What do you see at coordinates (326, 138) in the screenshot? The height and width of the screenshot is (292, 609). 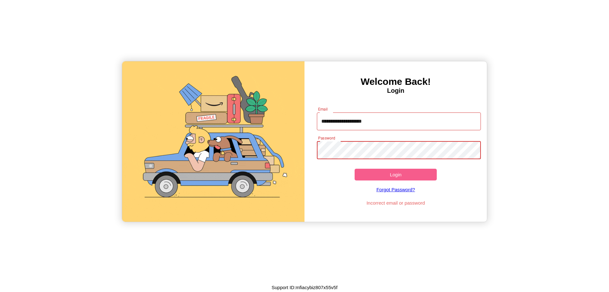 I see `label: Password` at bounding box center [326, 138].